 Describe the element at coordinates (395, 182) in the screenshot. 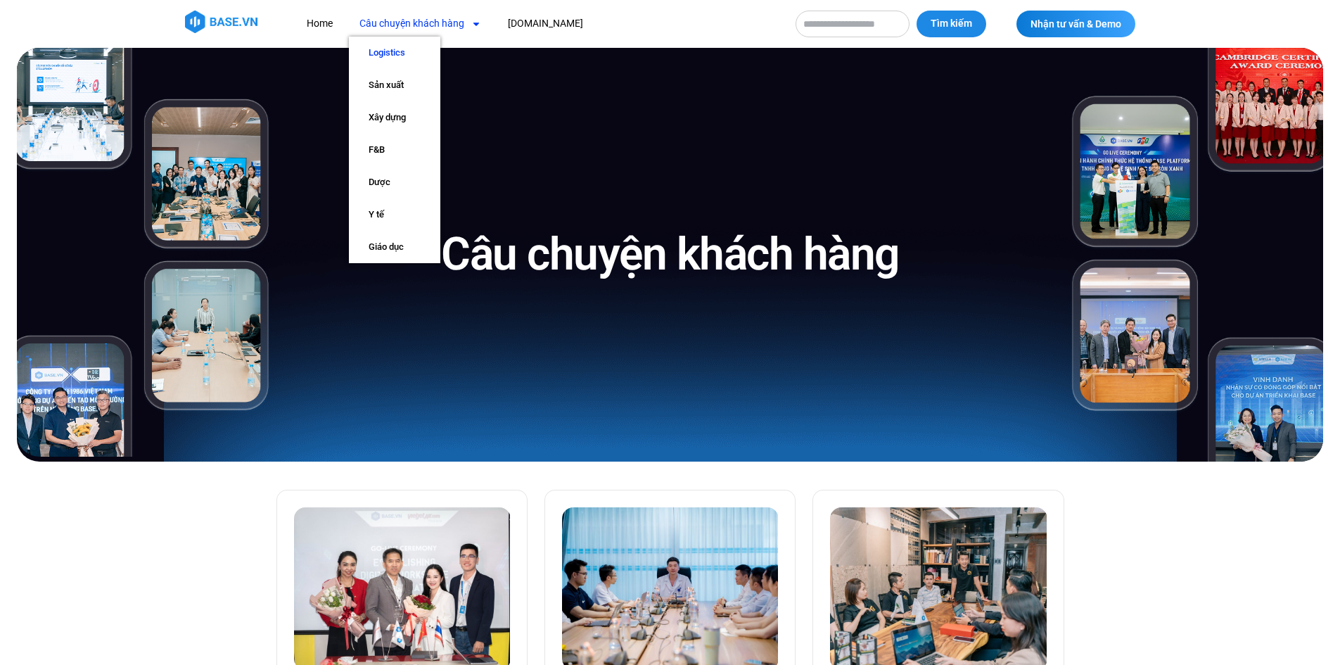

I see `a: Dược` at that location.